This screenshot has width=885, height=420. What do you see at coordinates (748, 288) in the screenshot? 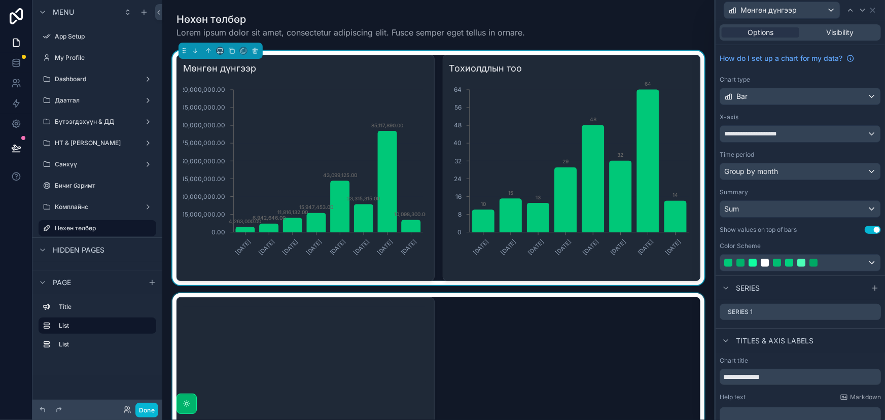
I see `span: Series` at bounding box center [748, 288].